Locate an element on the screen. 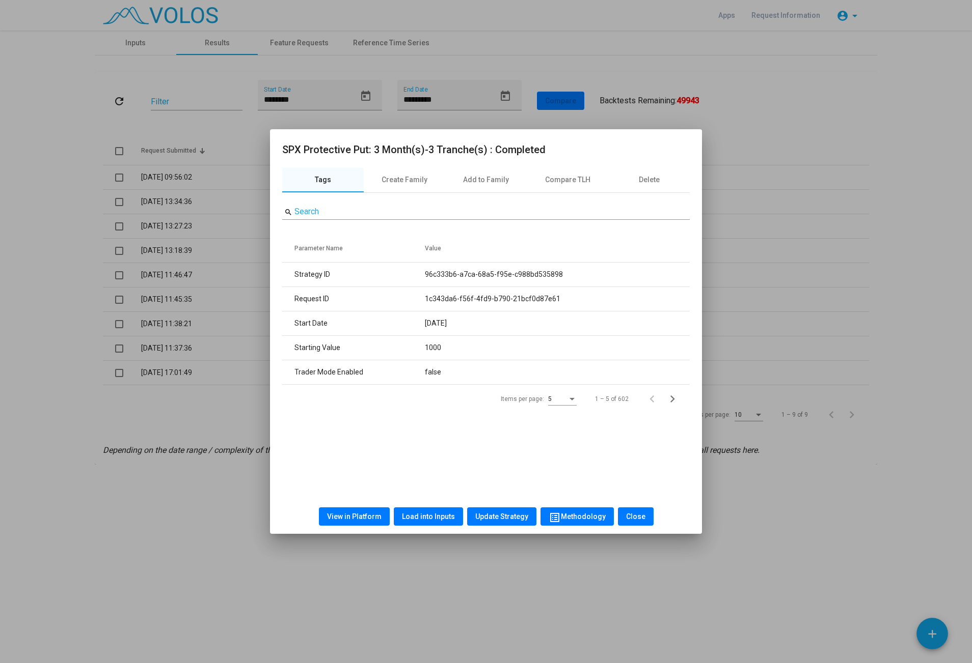  th: Parameter Name is located at coordinates (353, 248).